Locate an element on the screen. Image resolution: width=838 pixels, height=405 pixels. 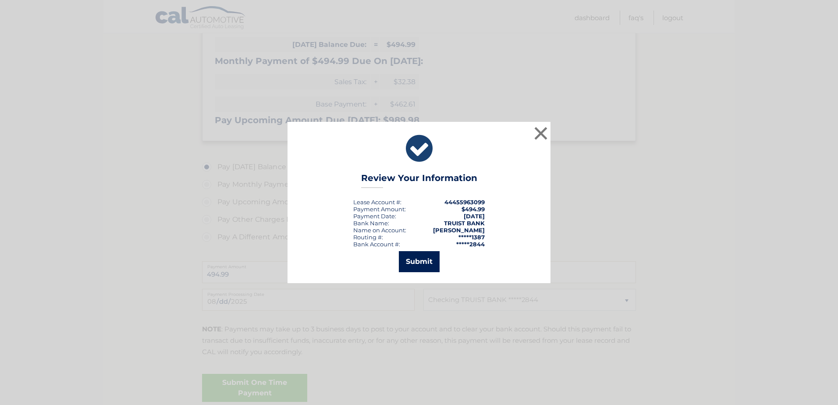
h3: Review Your Information is located at coordinates (419, 180).